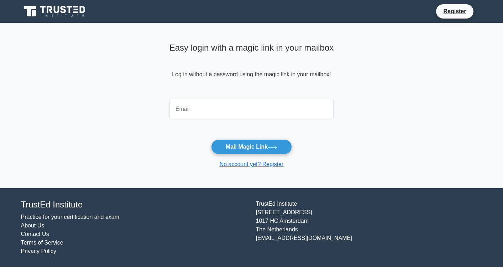 The image size is (503, 267). What do you see at coordinates (33, 225) in the screenshot?
I see `a: About Us` at bounding box center [33, 225].